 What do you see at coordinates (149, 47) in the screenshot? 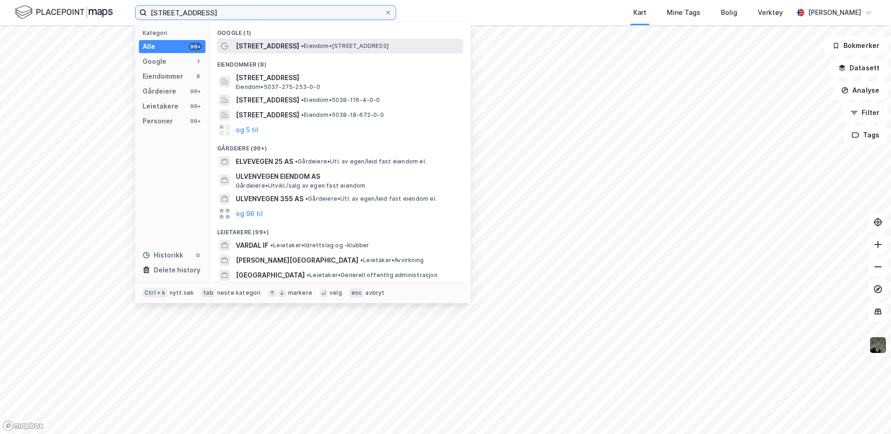
I see `div: Alle` at bounding box center [149, 47].